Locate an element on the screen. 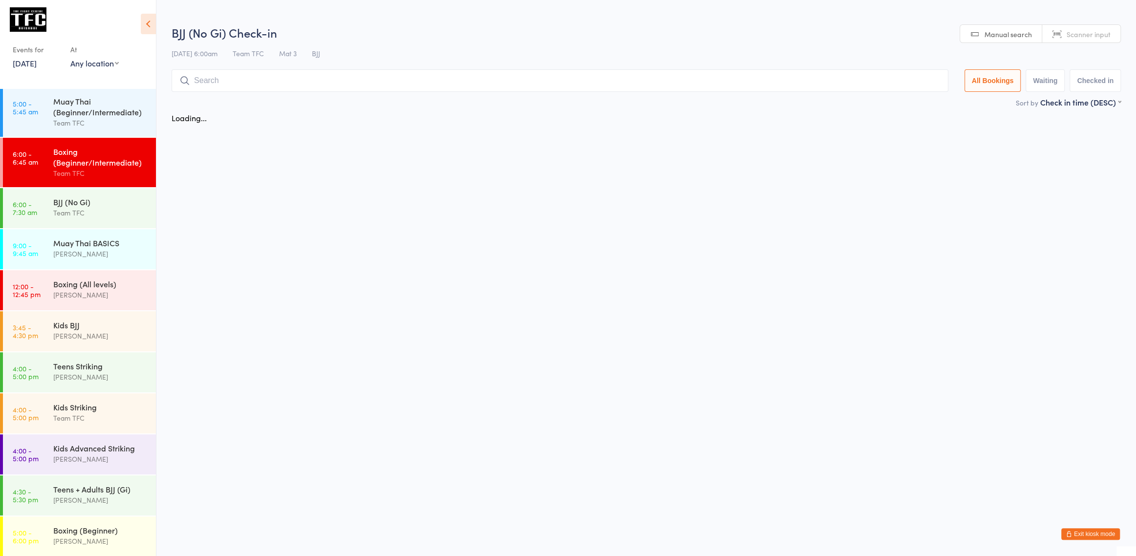 This screenshot has width=1136, height=556. button: Checked in is located at coordinates (1095, 81).